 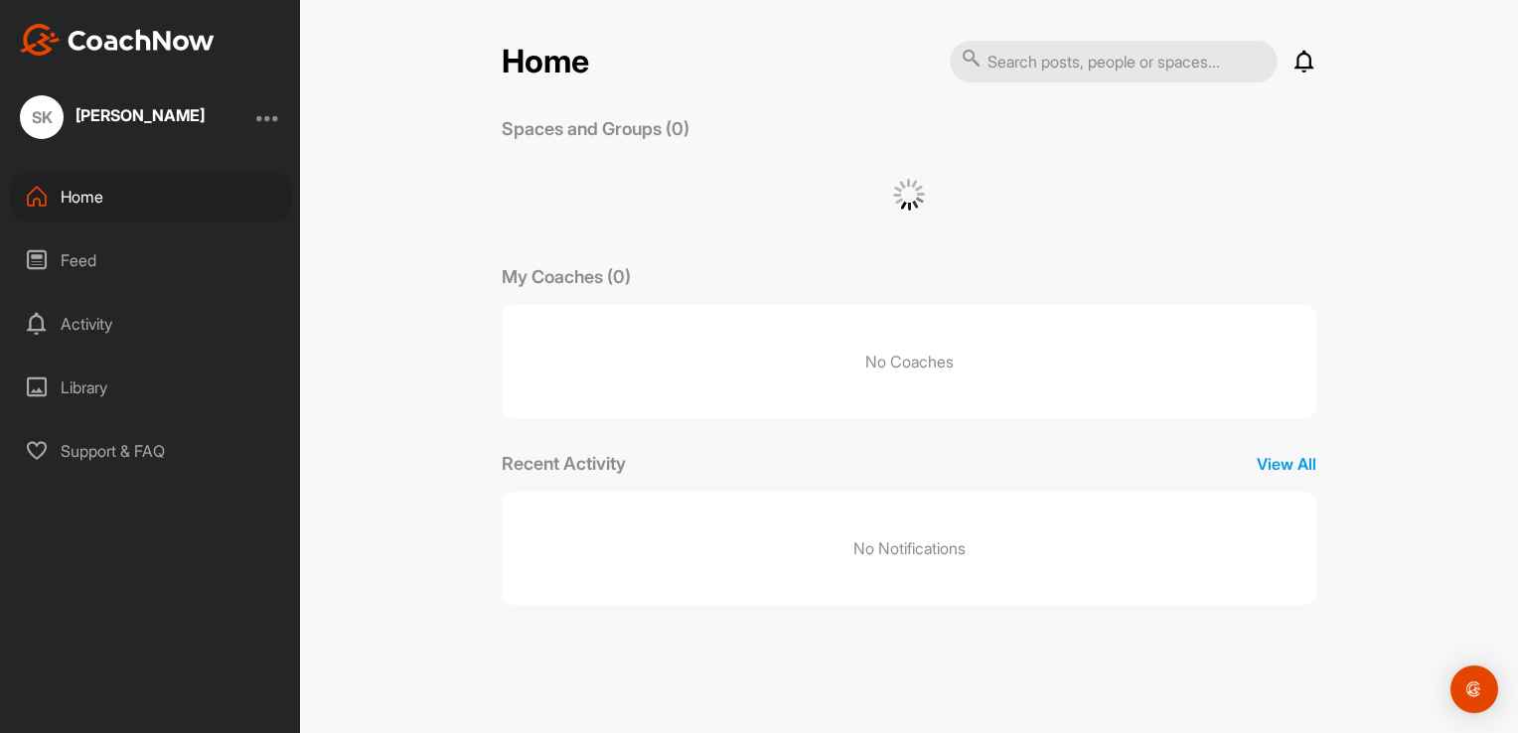 What do you see at coordinates (563, 463) in the screenshot?
I see `p: Recent Activity` at bounding box center [563, 463].